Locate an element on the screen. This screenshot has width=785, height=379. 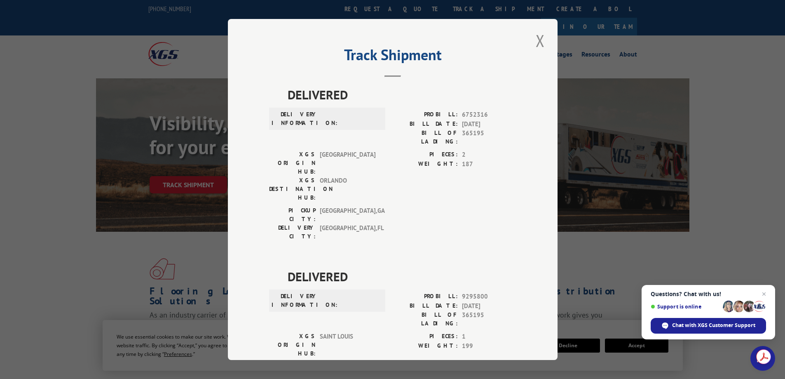
span: SAINT LOUIS is located at coordinates (347, 345).